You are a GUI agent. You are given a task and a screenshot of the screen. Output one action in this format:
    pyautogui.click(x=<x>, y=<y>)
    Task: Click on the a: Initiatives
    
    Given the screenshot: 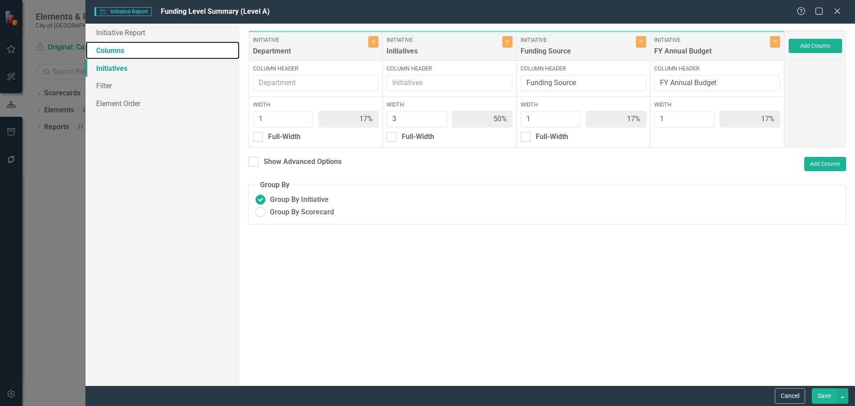 What is the action you would take?
    pyautogui.click(x=163, y=68)
    